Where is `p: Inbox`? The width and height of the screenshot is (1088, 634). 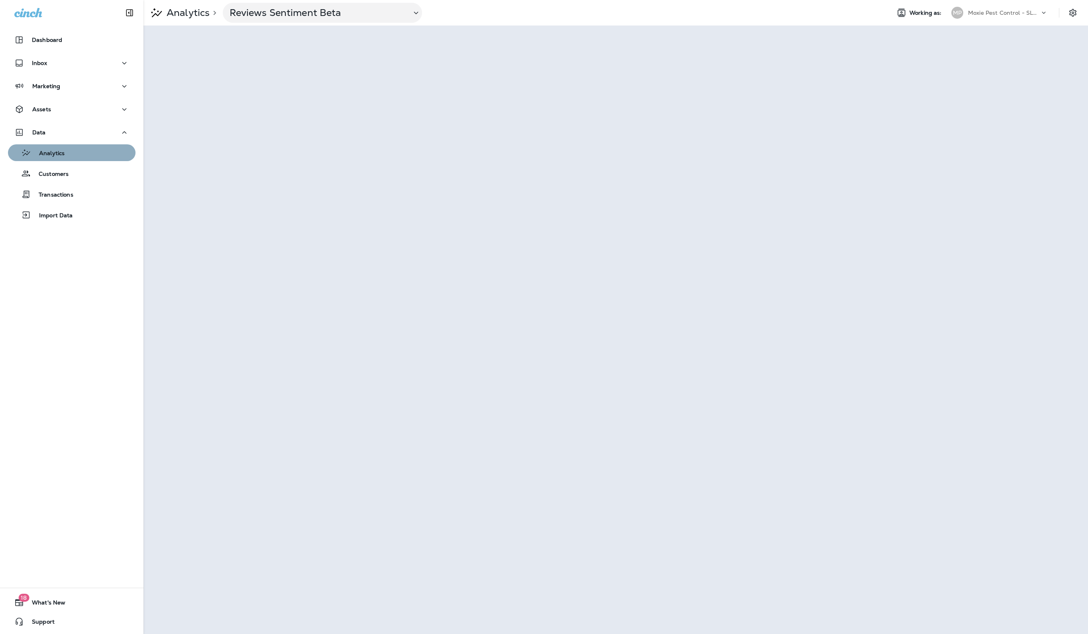
p: Inbox is located at coordinates (39, 63).